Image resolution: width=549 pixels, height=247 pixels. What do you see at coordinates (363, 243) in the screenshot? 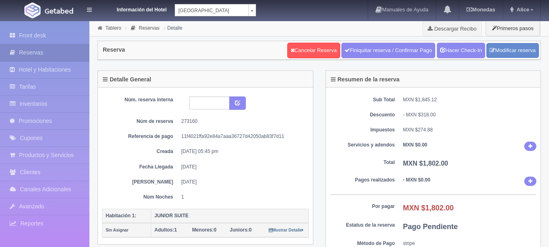
I see `dt: Método de Pago` at bounding box center [363, 243].